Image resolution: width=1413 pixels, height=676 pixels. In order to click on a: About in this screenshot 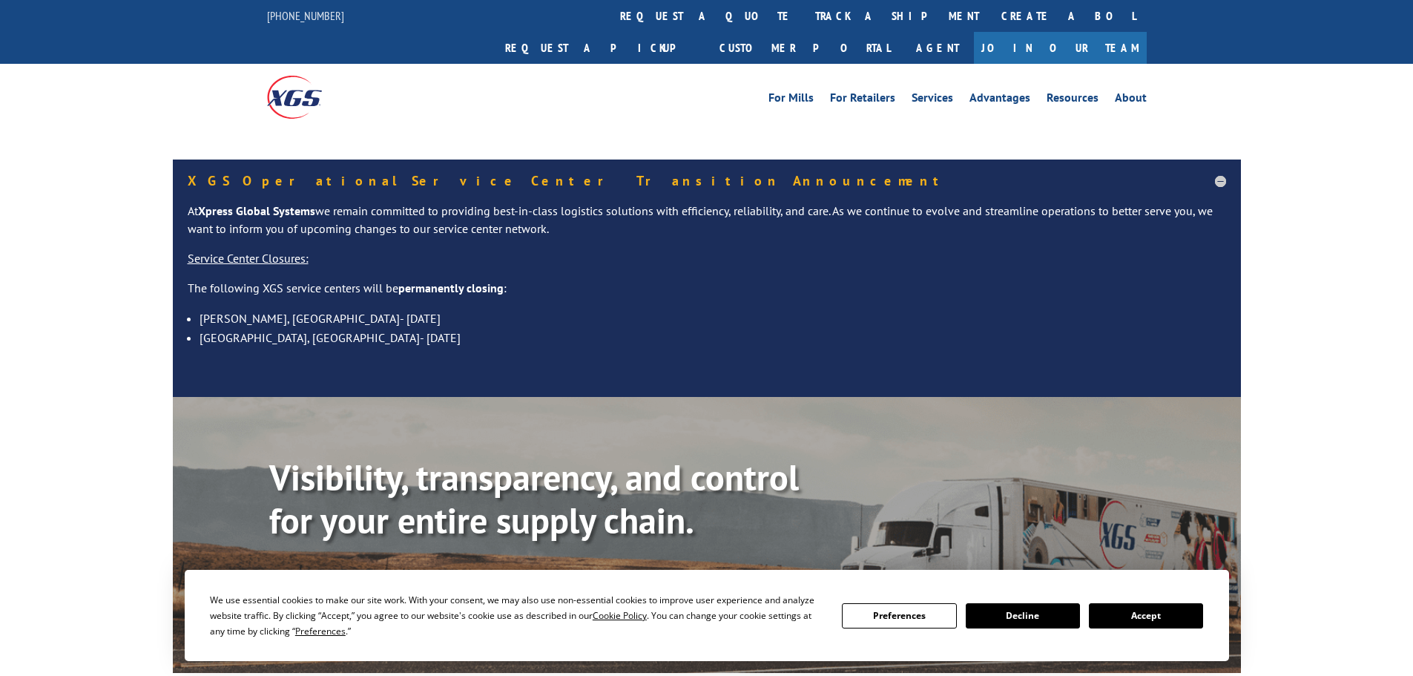, I will do `click(1130, 100)`.